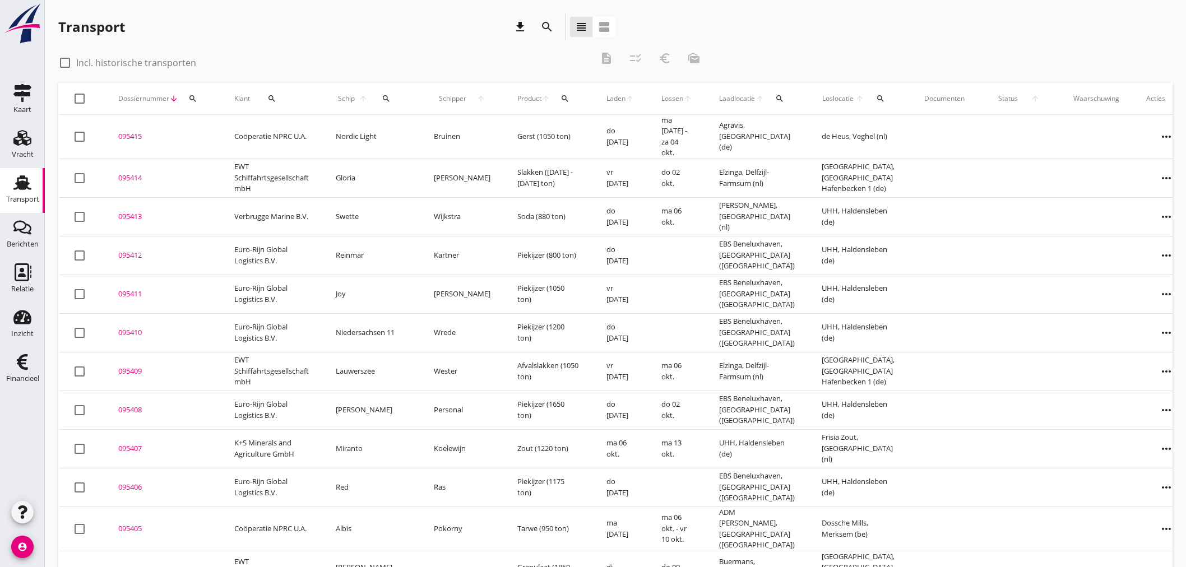 The height and width of the screenshot is (567, 1186). What do you see at coordinates (462, 332) in the screenshot?
I see `td: Wrede` at bounding box center [462, 332].